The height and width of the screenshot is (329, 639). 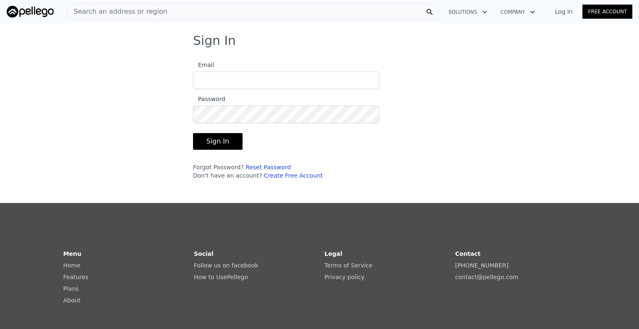 What do you see at coordinates (204, 254) in the screenshot?
I see `strong: Social` at bounding box center [204, 254].